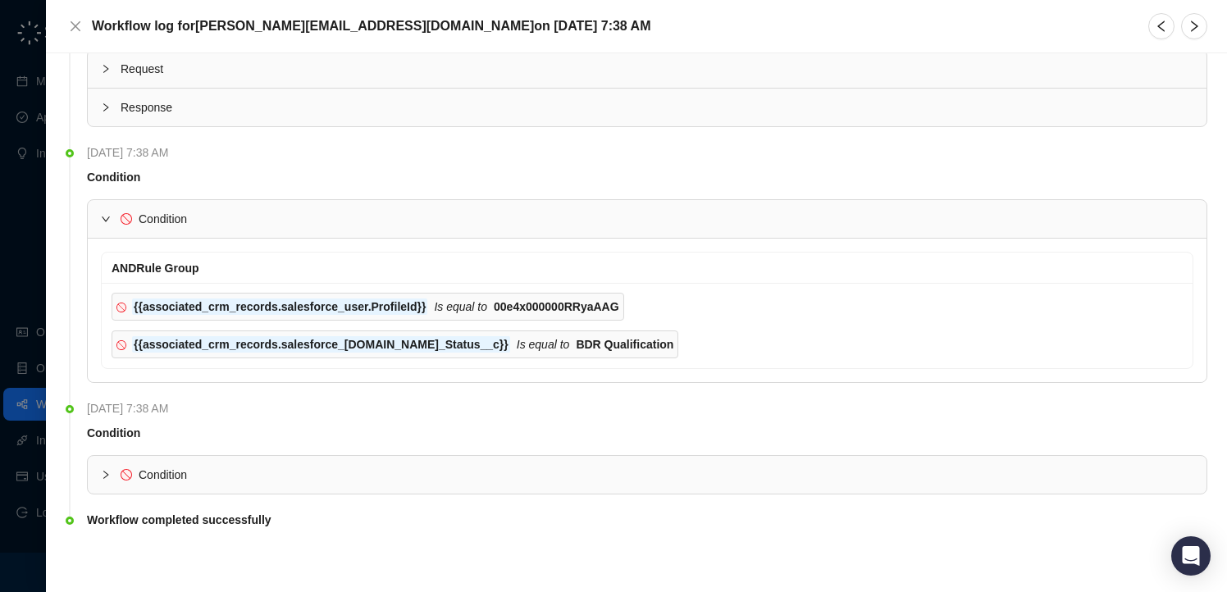 The image size is (1227, 592). What do you see at coordinates (624, 344) in the screenshot?
I see `strong: BDR Qualification` at bounding box center [624, 344].